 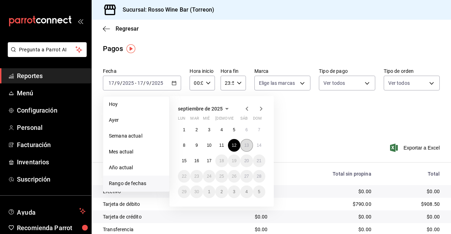 What do you see at coordinates (246, 177) in the screenshot?
I see `button: 27 de septiembre de 2025` at bounding box center [246, 177].